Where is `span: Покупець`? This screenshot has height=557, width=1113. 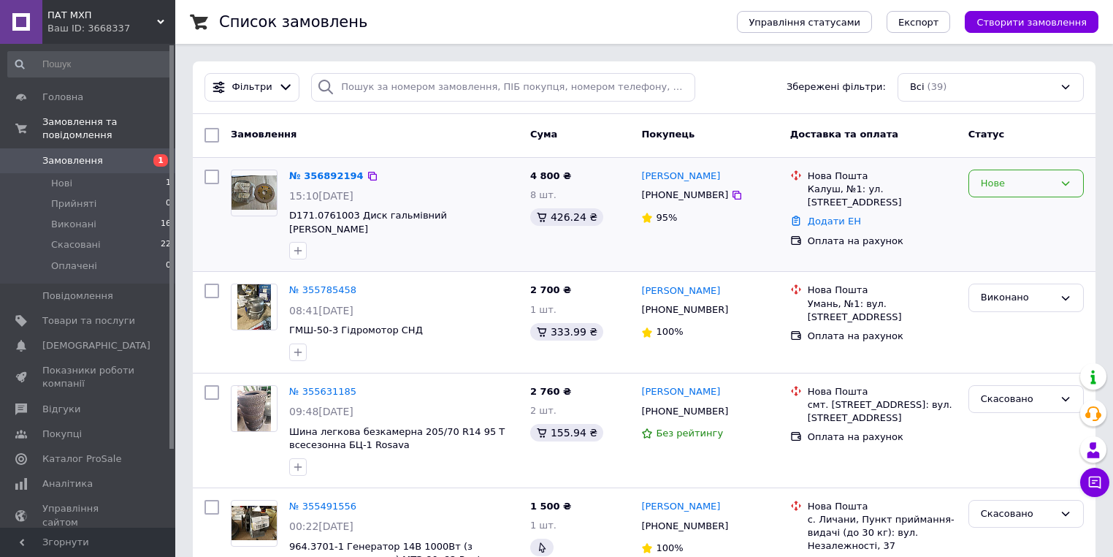 span: Покупець is located at coordinates (668, 134).